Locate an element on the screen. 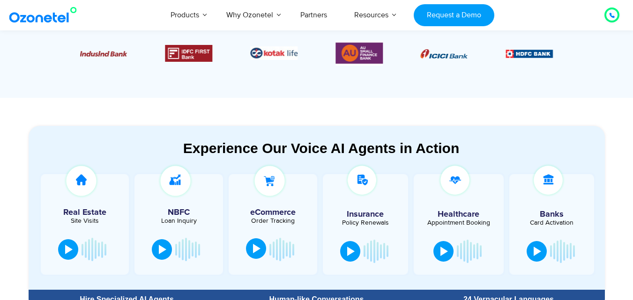  div: 6 / 6 is located at coordinates (359, 53).